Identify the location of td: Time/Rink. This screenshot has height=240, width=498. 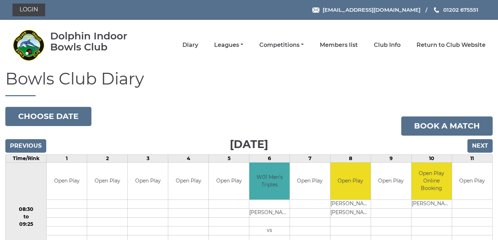
(26, 159).